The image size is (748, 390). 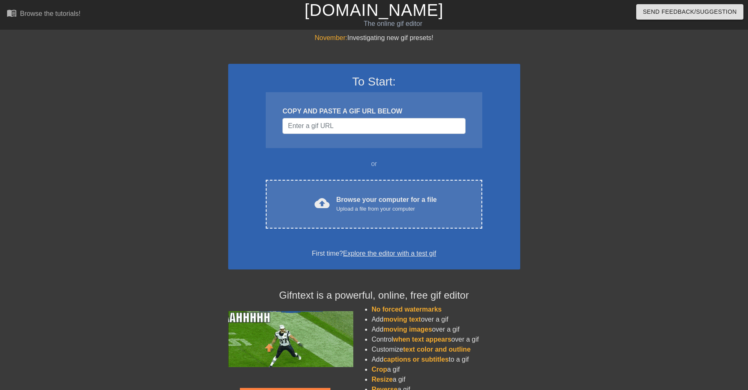 I want to click on li: Add to a gif, so click(x=446, y=359).